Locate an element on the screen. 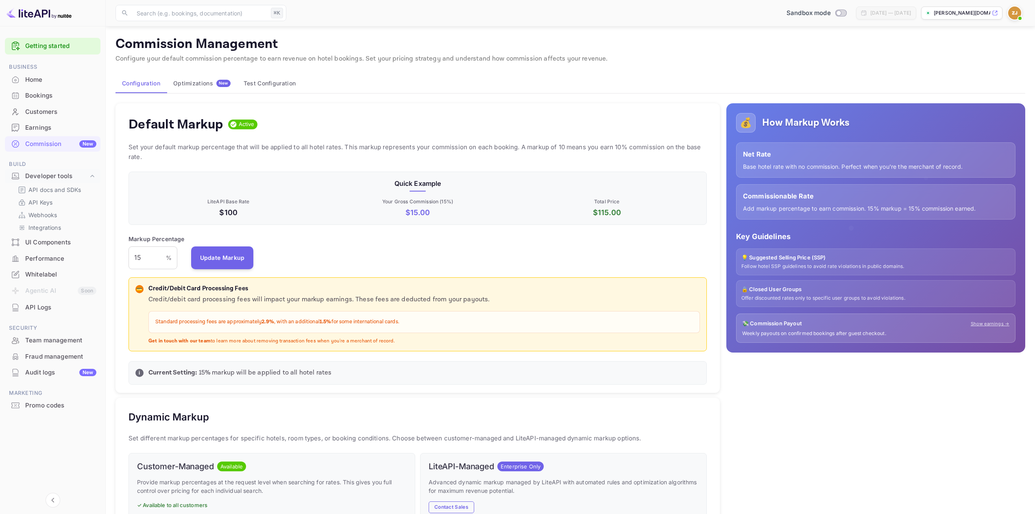 This screenshot has width=1035, height=514. a: API Keys is located at coordinates (56, 202).